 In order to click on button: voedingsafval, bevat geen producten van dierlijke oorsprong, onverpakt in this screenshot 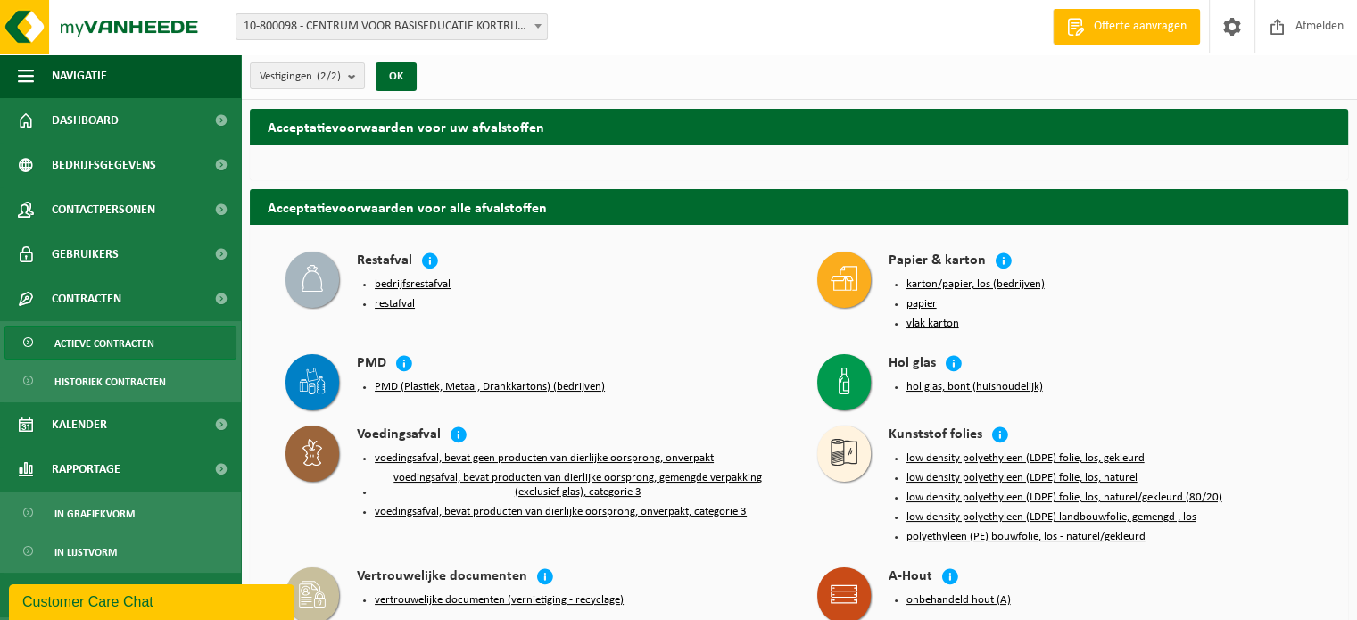, I will do `click(544, 459)`.